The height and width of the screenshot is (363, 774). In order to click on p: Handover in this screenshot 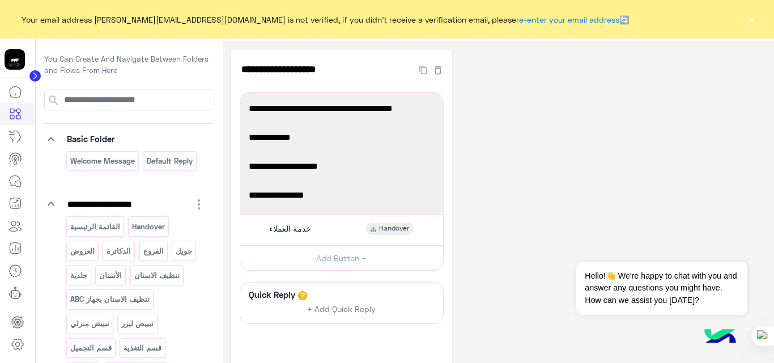, I will do `click(148, 227)`.